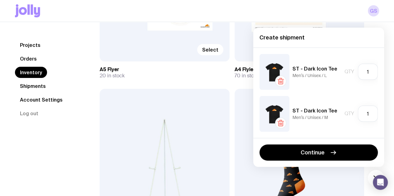 The image size is (394, 196). Describe the element at coordinates (319, 38) in the screenshot. I see `h4: Create shipment` at that location.